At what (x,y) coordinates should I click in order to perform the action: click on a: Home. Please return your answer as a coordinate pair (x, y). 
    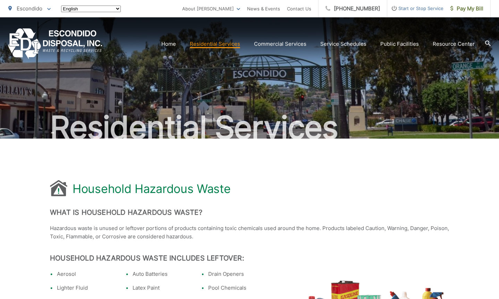
    Looking at the image, I should click on (169, 44).